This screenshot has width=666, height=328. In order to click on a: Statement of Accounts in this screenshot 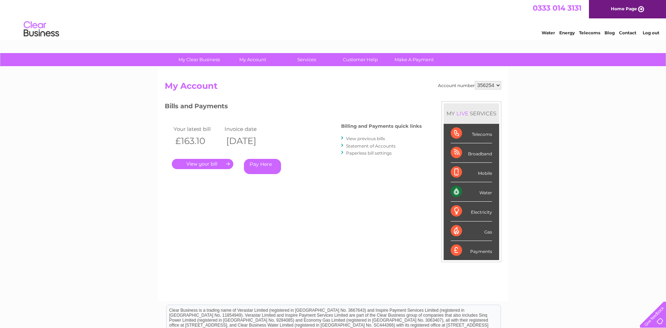, I will do `click(371, 146)`.